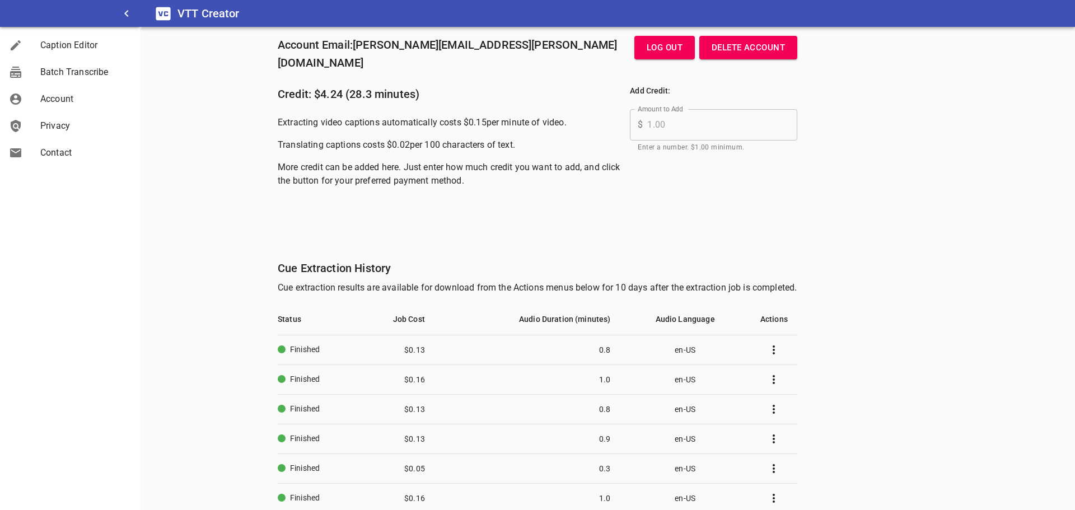 This screenshot has height=510, width=1075. I want to click on span: Log out, so click(665, 48).